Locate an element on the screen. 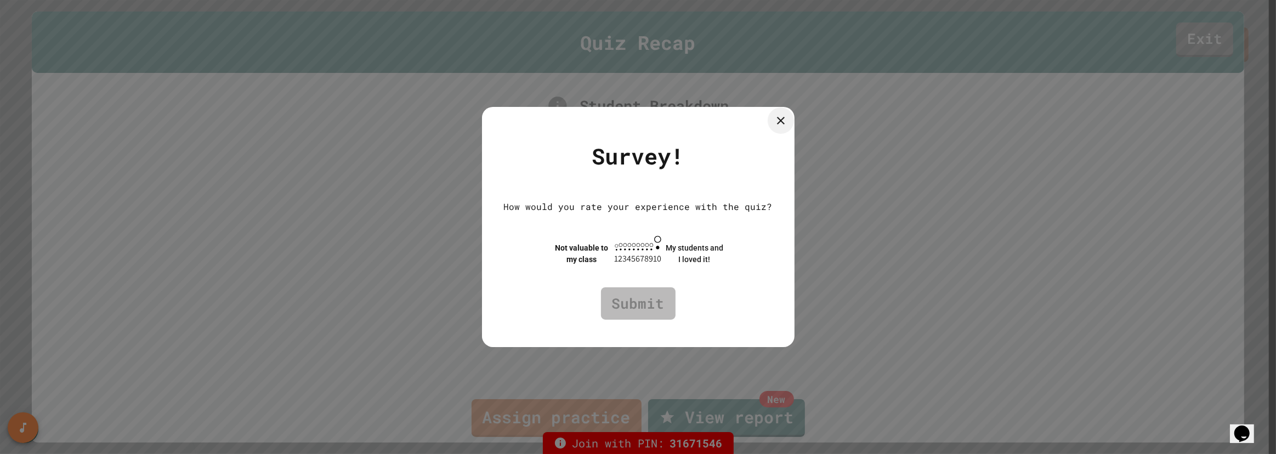  span: 6 is located at coordinates (638, 258).